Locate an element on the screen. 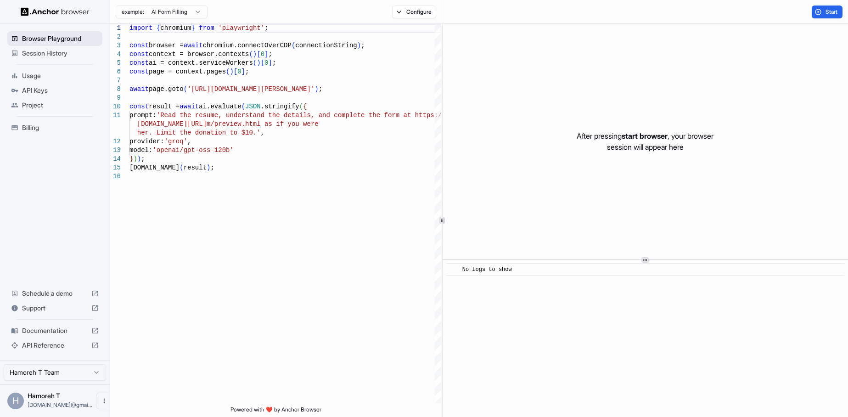 The width and height of the screenshot is (848, 417). div: 1 is located at coordinates (115, 28).